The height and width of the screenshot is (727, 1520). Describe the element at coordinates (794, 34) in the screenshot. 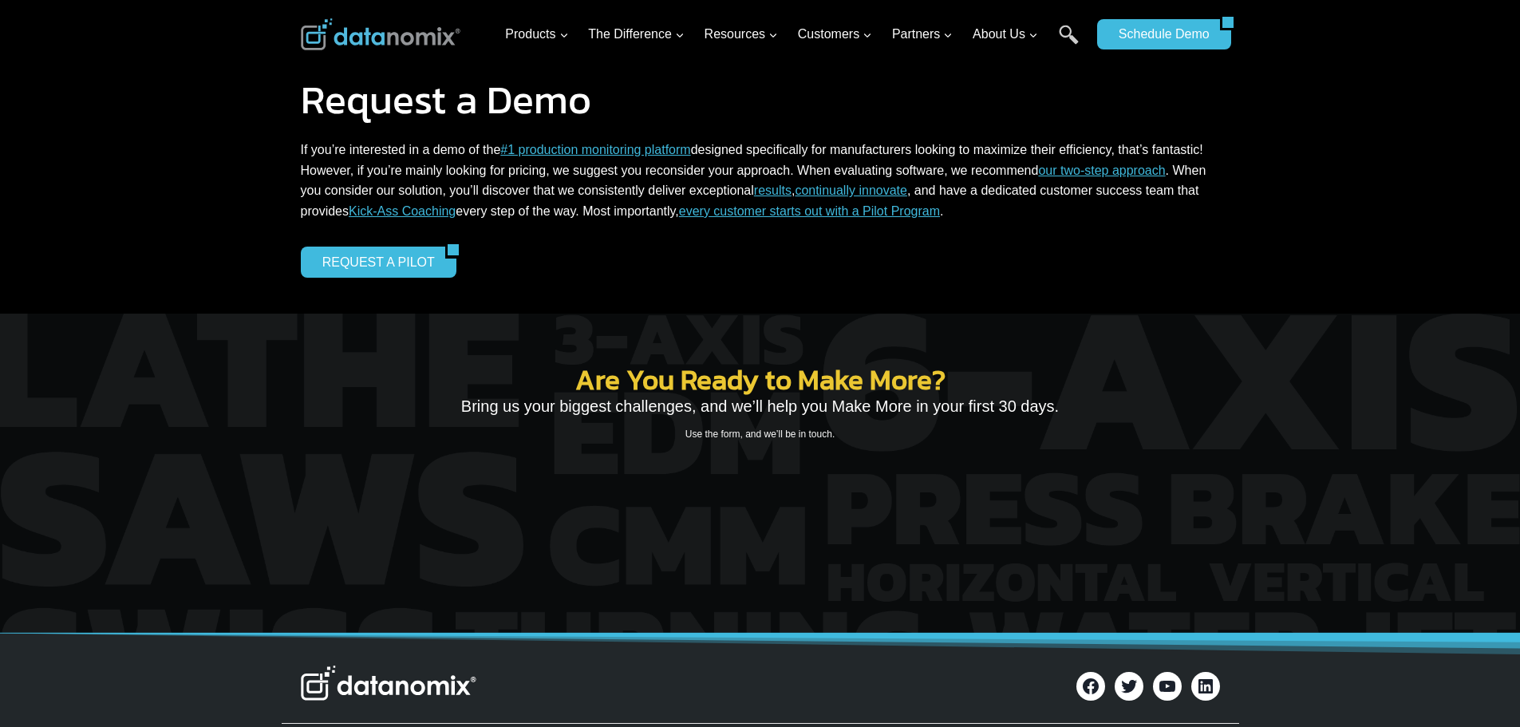

I see `nav: Primary Navigation` at that location.